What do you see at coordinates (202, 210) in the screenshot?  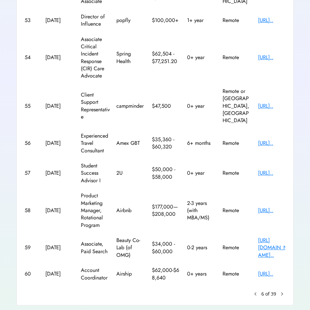 I see `div: 2-3 years (with MBA/MS)` at bounding box center [202, 210].